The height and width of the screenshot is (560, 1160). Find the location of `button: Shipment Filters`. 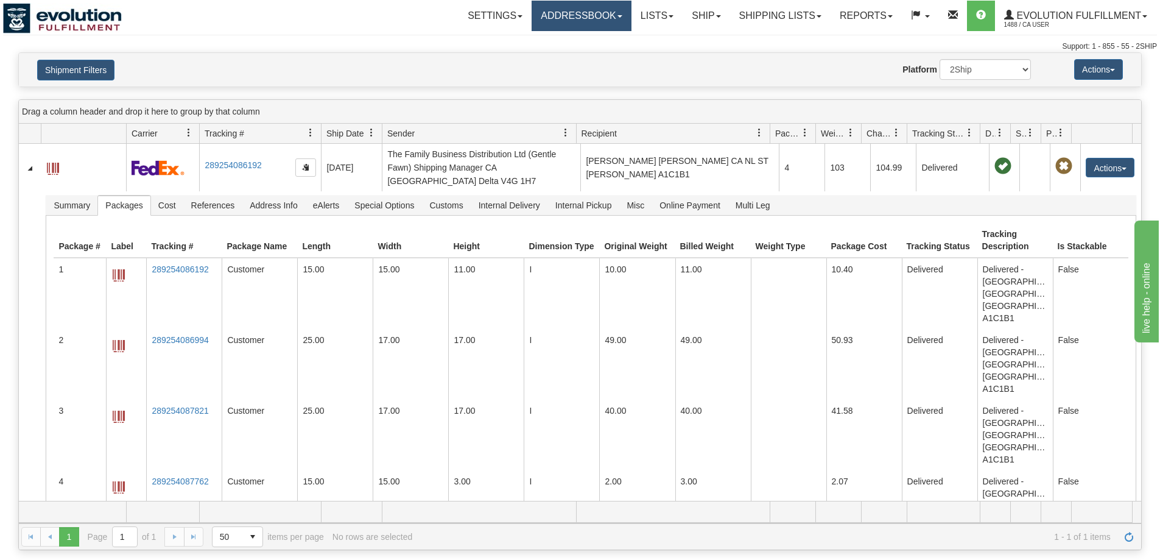

button: Shipment Filters is located at coordinates (75, 70).